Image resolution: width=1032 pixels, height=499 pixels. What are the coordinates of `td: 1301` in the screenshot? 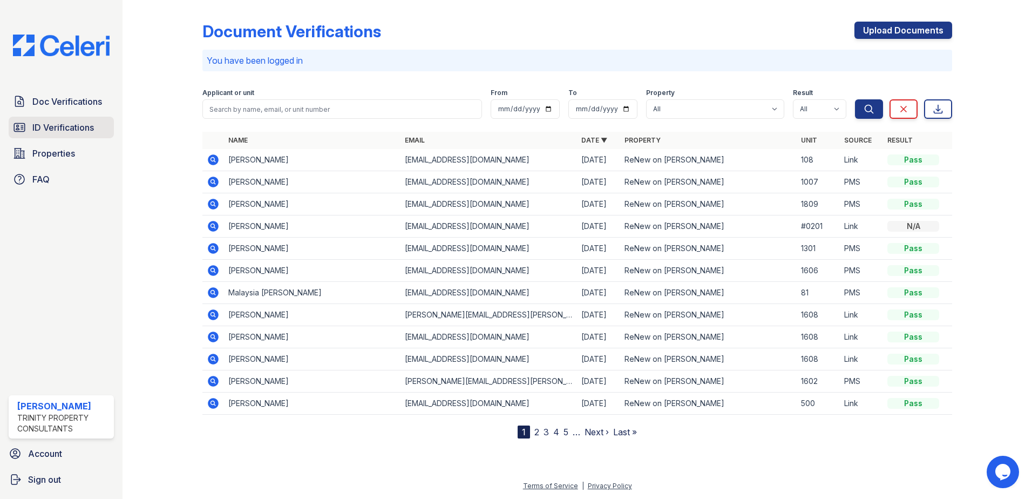 It's located at (819, 248).